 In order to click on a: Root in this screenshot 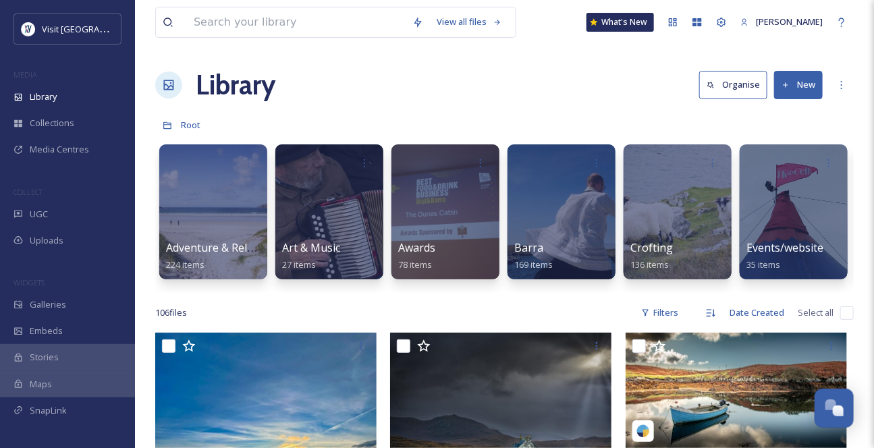, I will do `click(190, 125)`.